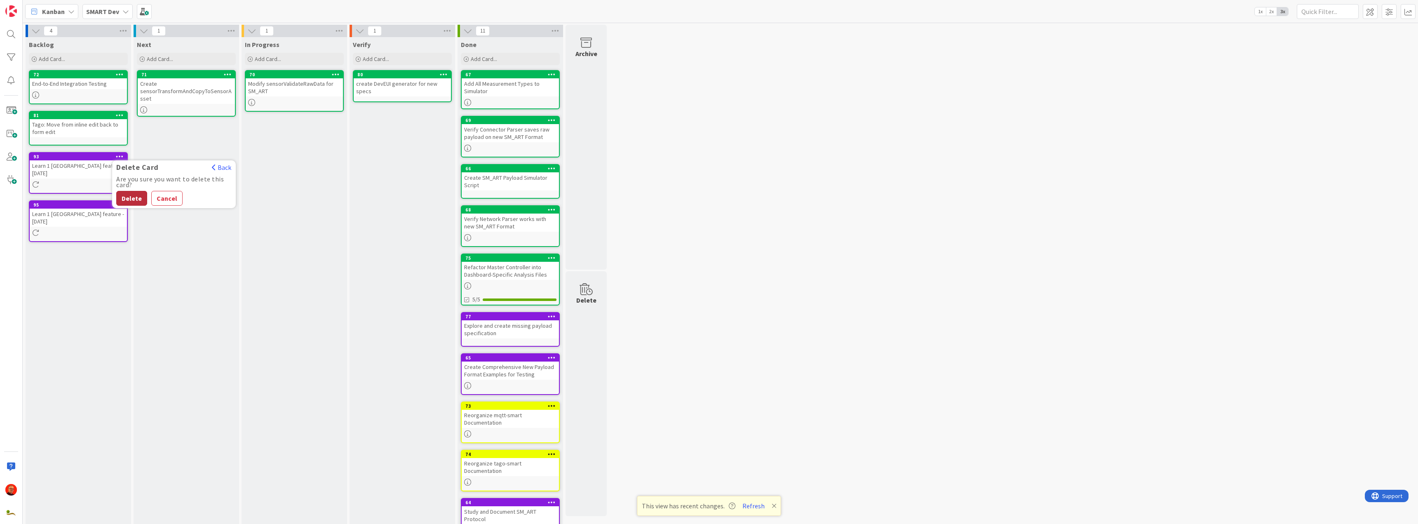 This screenshot has width=1418, height=524. Describe the element at coordinates (186, 87) in the screenshot. I see `div: 71Create sensorTransformAndCopyToSensorAsset` at that location.